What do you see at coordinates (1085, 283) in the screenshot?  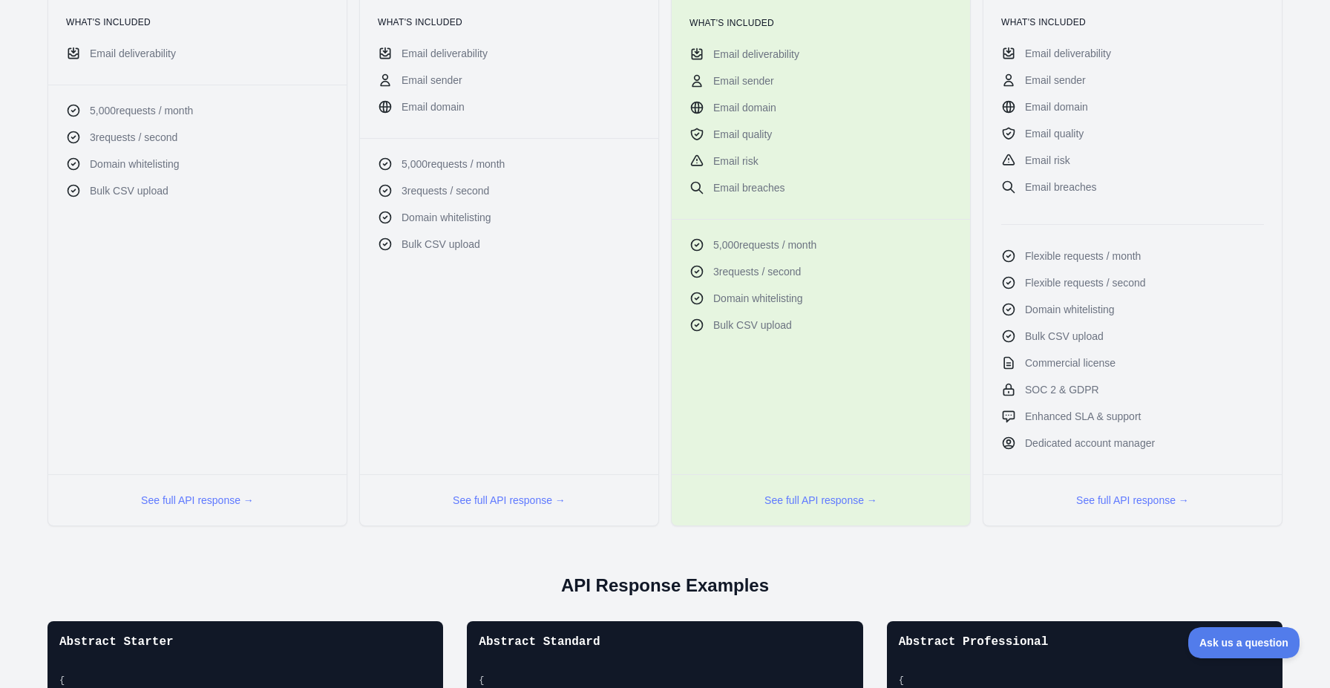 I see `span: Flexible requests / second` at bounding box center [1085, 283].